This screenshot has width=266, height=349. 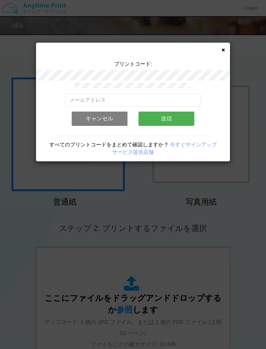 I want to click on input: メールアドレス, so click(x=133, y=100).